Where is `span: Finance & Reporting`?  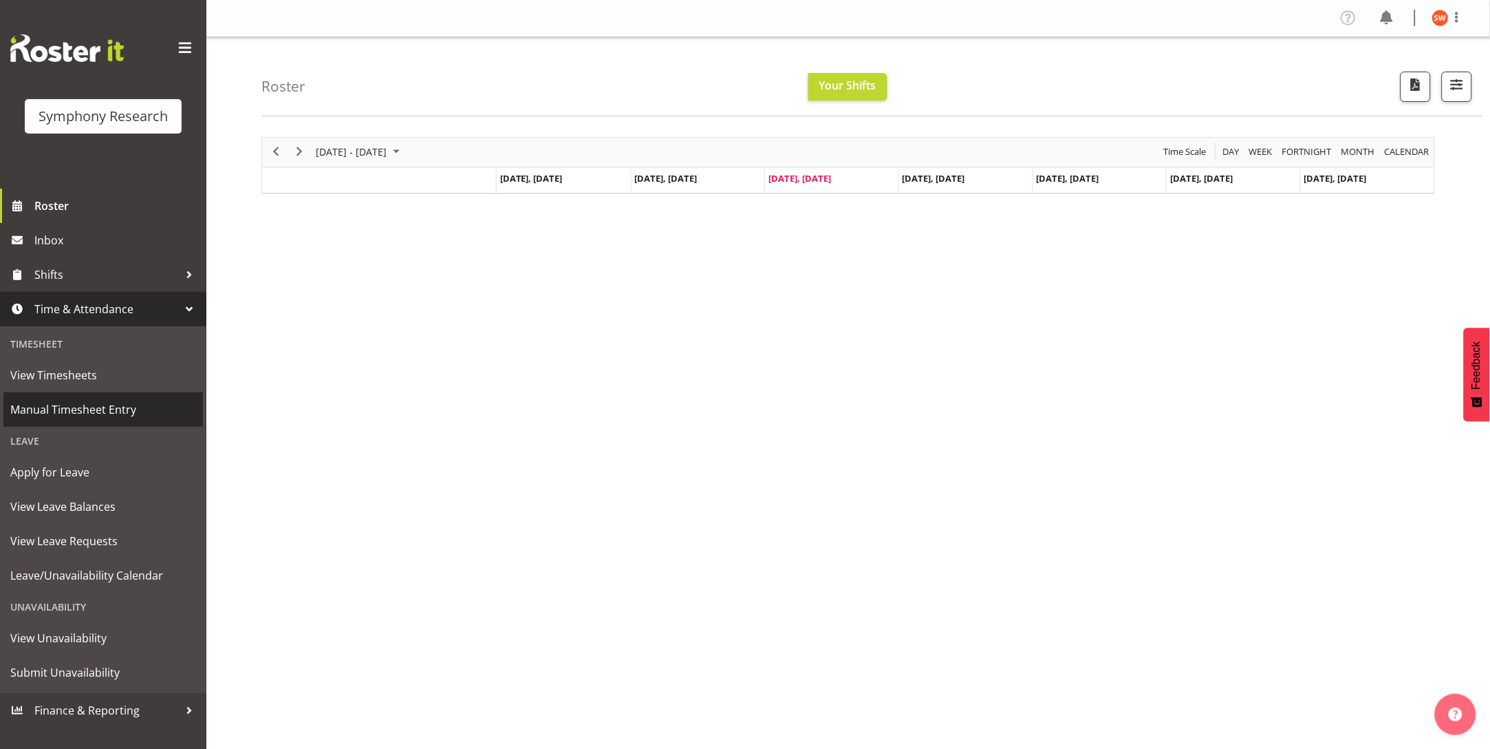 span: Finance & Reporting is located at coordinates (107, 710).